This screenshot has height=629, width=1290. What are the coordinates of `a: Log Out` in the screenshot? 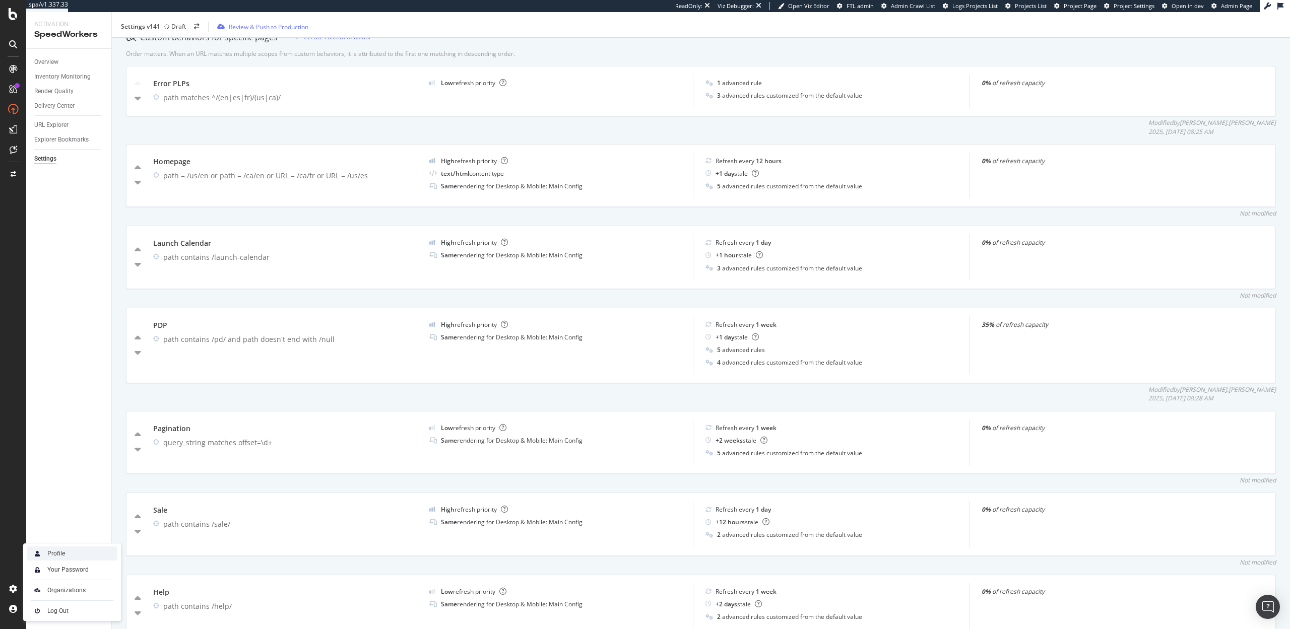 It's located at (72, 611).